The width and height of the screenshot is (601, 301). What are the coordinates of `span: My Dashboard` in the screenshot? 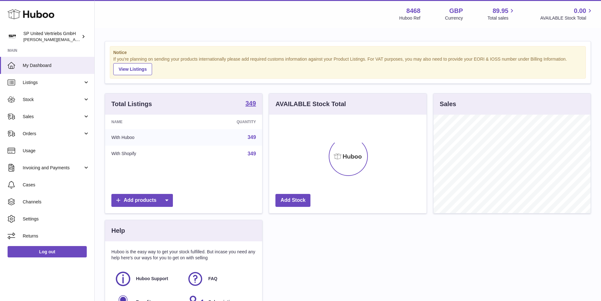 It's located at (56, 65).